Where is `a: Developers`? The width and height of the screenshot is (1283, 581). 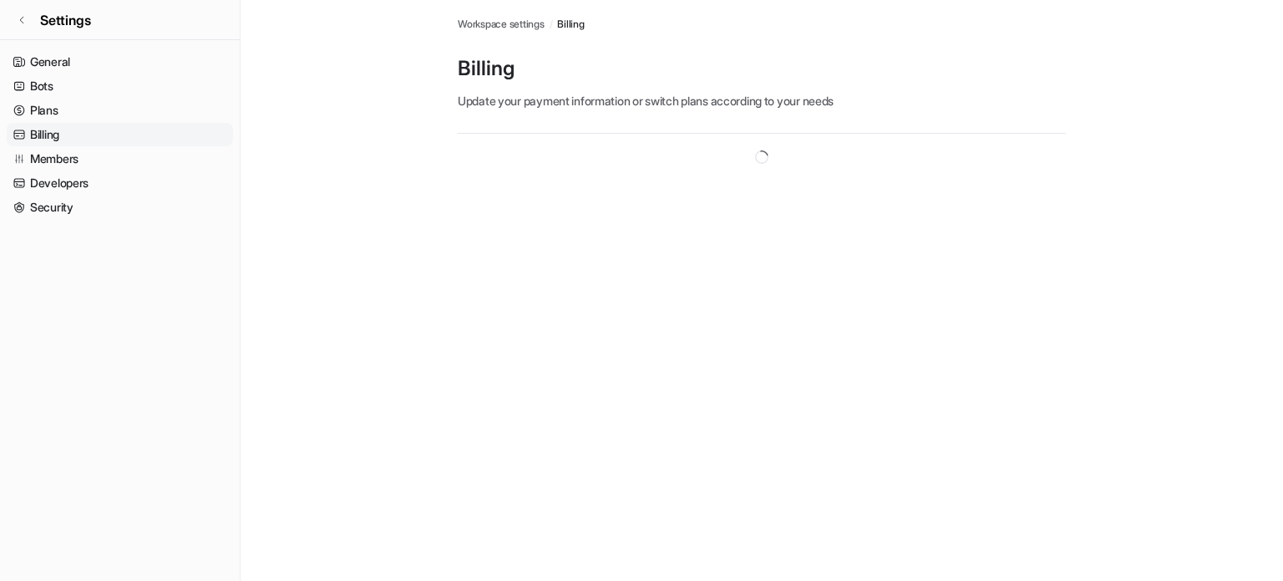 a: Developers is located at coordinates (119, 183).